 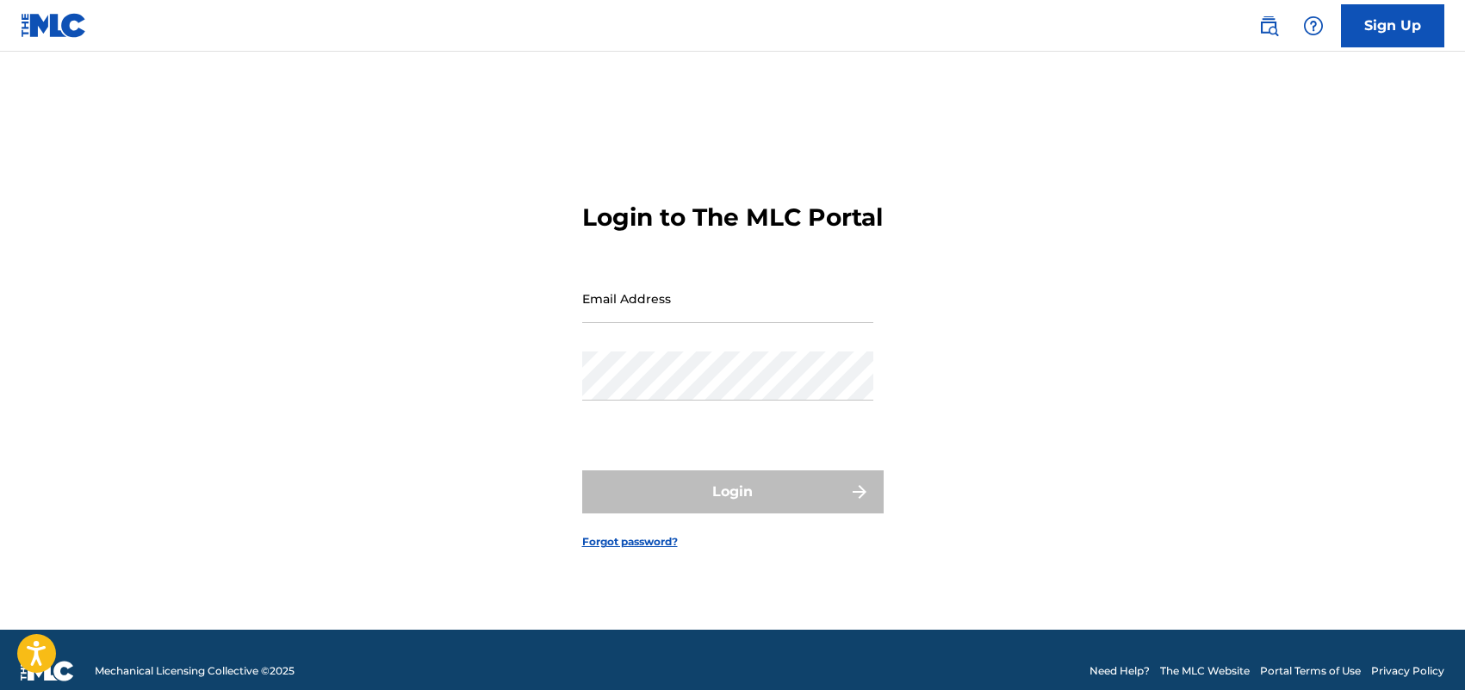 What do you see at coordinates (732, 217) in the screenshot?
I see `h3: Login to The MLC Portal` at bounding box center [732, 217].